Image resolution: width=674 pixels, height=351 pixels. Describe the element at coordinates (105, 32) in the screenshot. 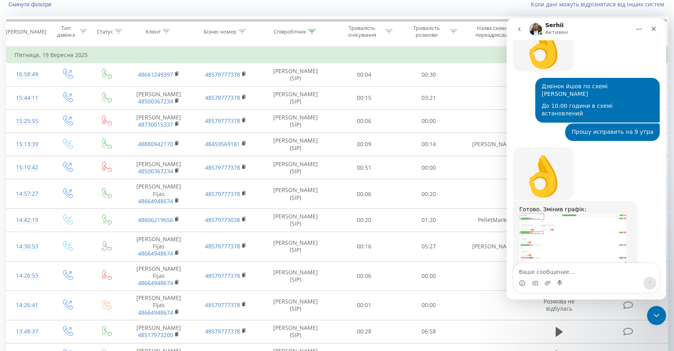

I see `div: Статус` at that location.